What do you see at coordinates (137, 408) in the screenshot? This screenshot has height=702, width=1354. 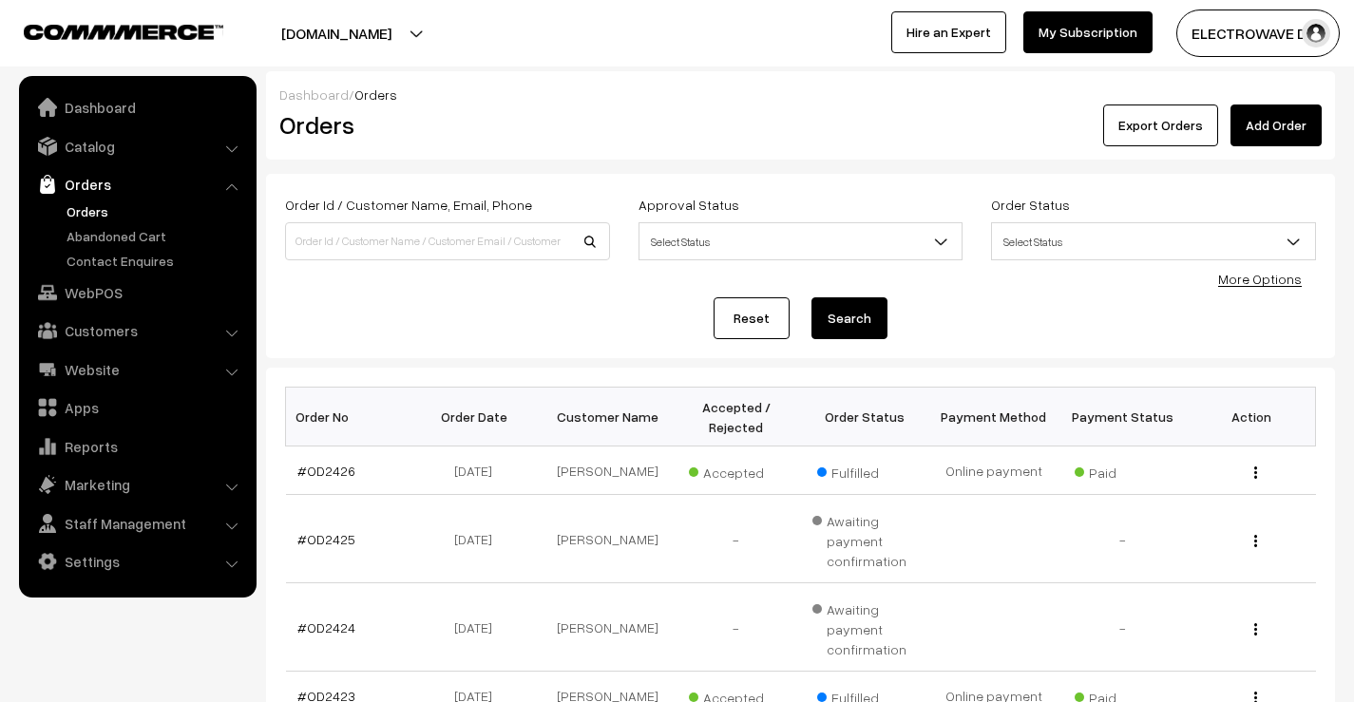 I see `a: Apps` at bounding box center [137, 408].